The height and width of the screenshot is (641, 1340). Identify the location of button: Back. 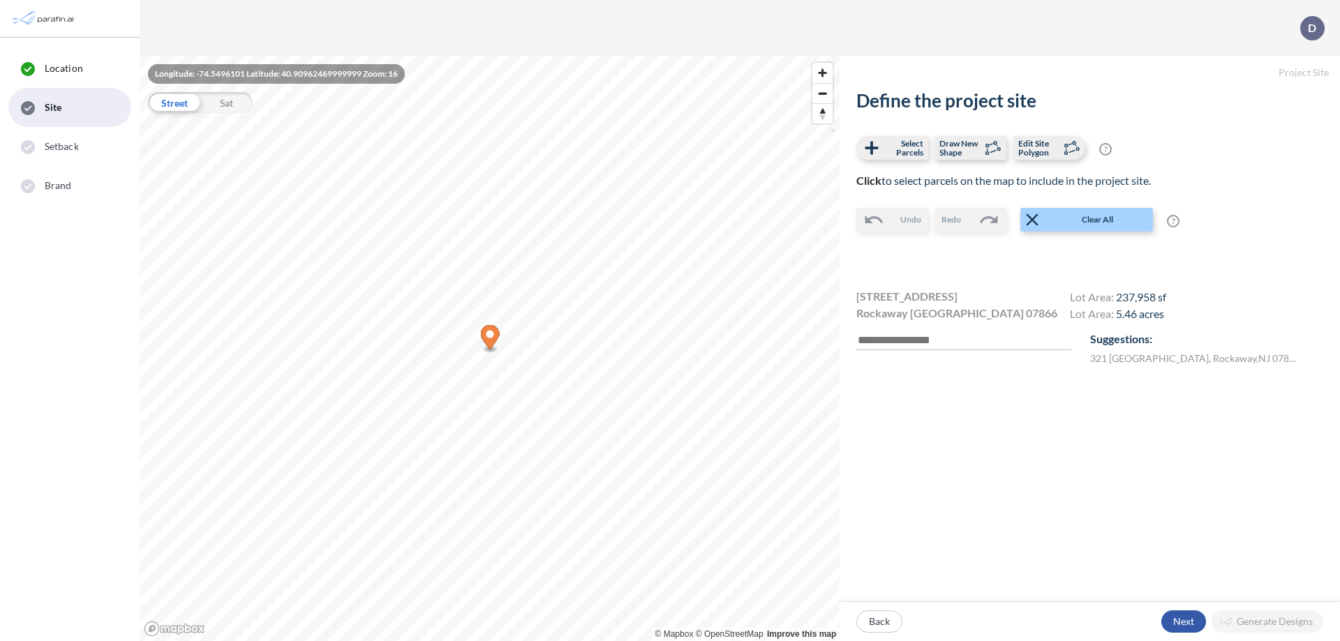
(879, 622).